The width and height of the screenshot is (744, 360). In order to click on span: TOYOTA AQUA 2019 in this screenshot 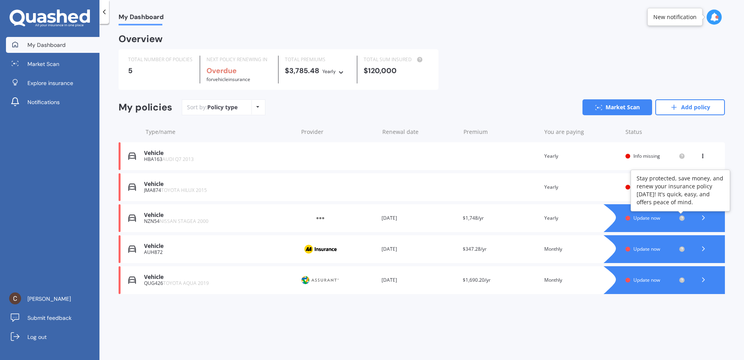, I will do `click(186, 283)`.